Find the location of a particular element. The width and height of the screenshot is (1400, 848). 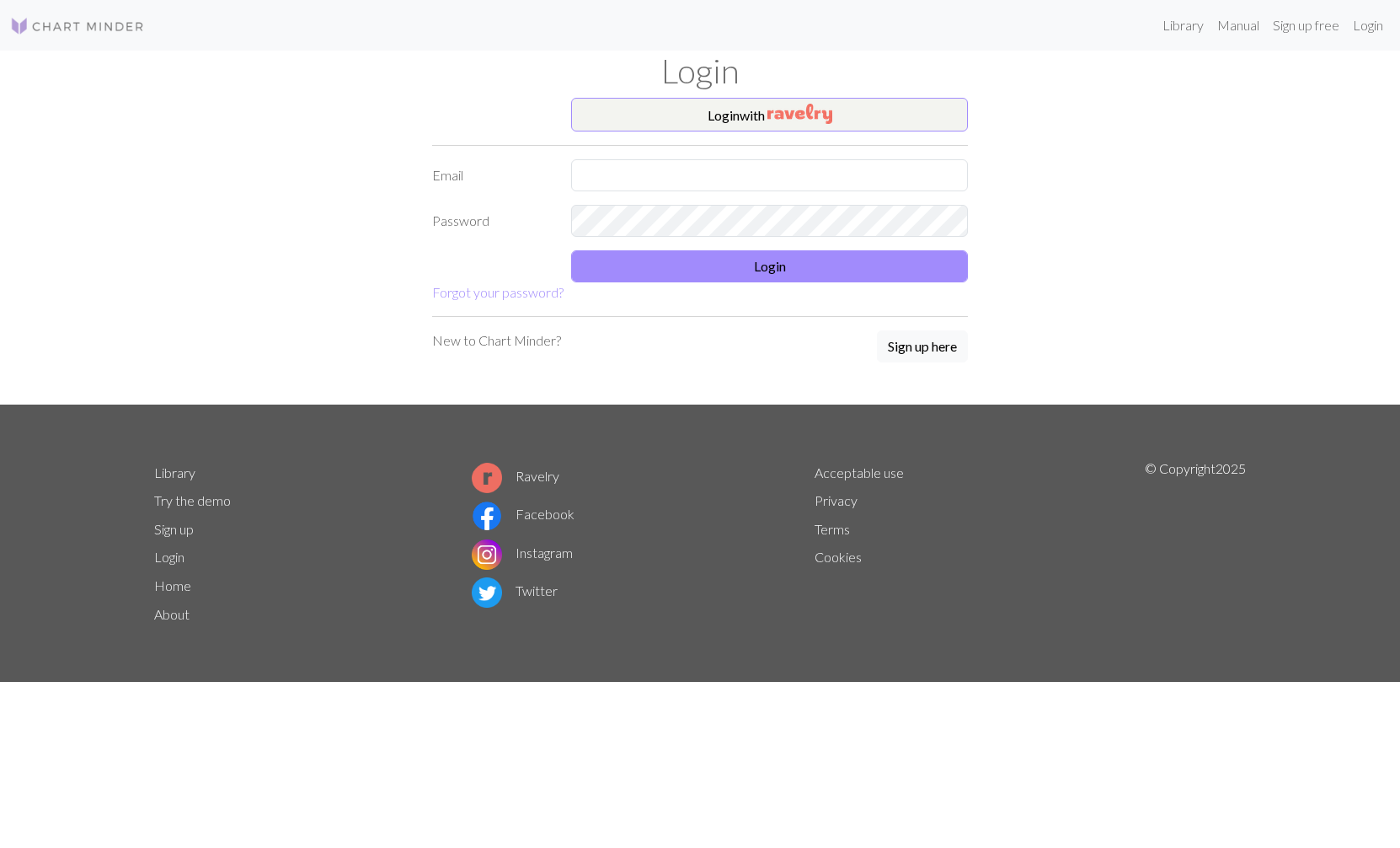

h1: Login is located at coordinates (700, 71).